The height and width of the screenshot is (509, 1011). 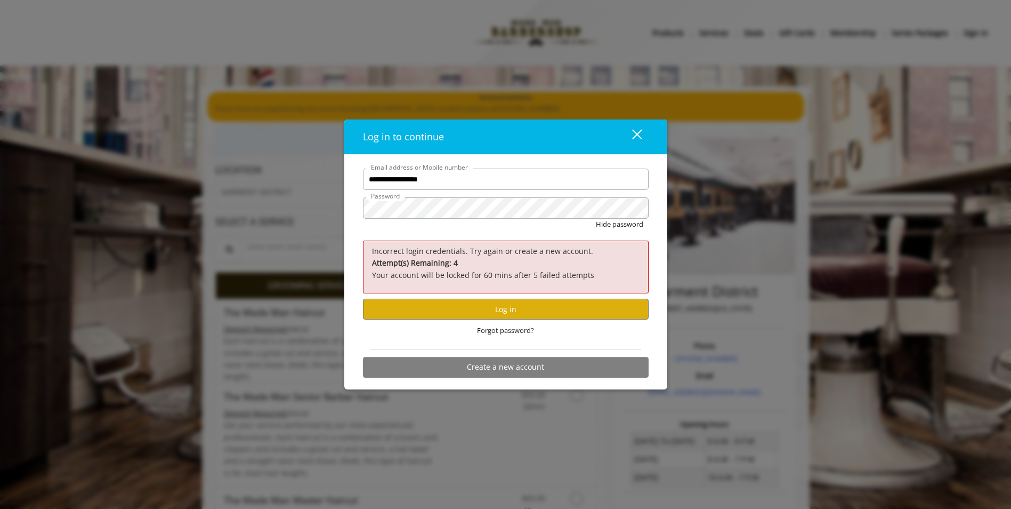 I want to click on span: Forgot password?, so click(x=505, y=330).